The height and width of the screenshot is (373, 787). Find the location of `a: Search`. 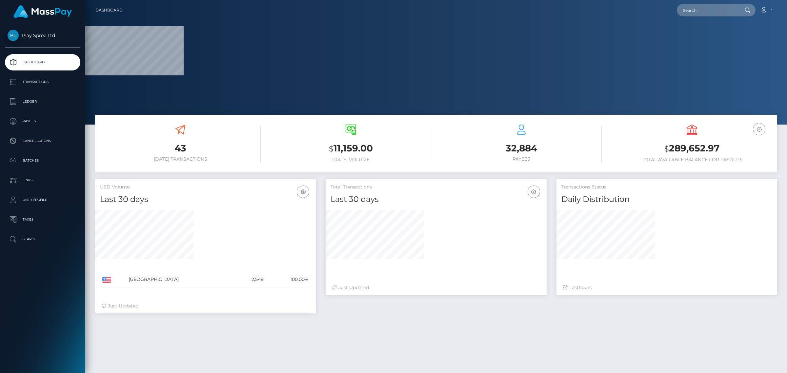

a: Search is located at coordinates (43, 240).